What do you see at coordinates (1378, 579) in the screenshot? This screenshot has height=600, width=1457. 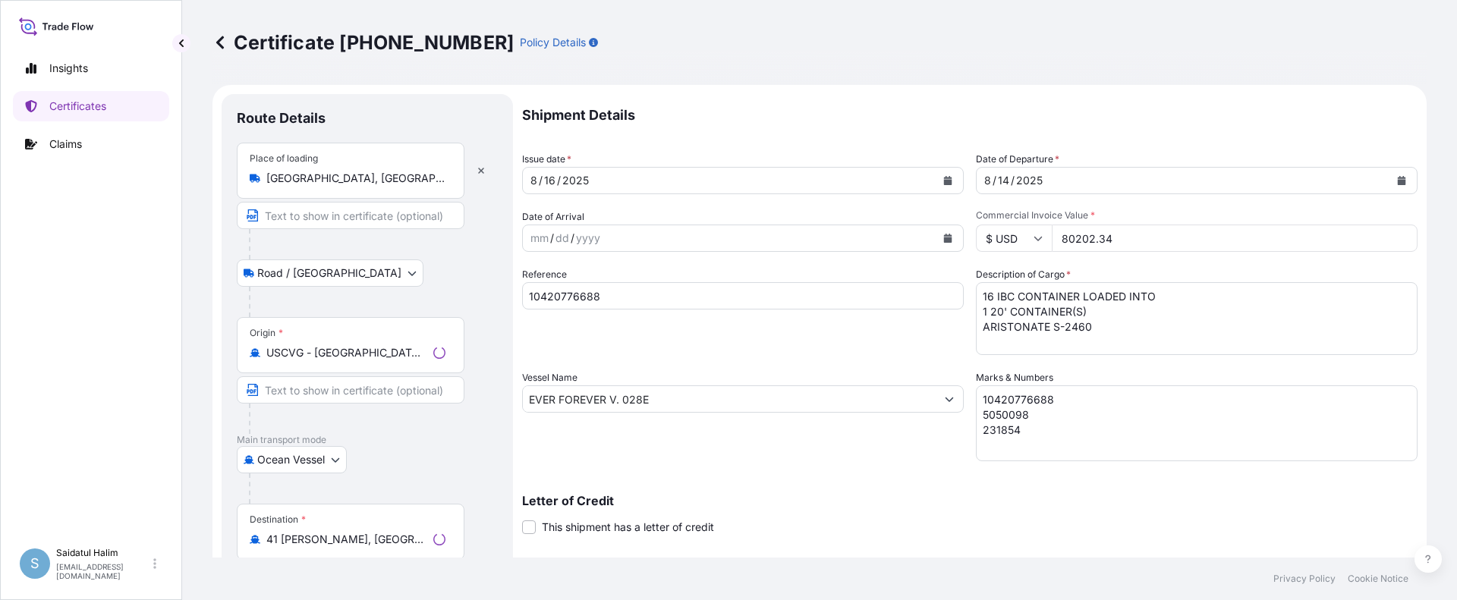 I see `p: Cookie Notice` at bounding box center [1378, 579].